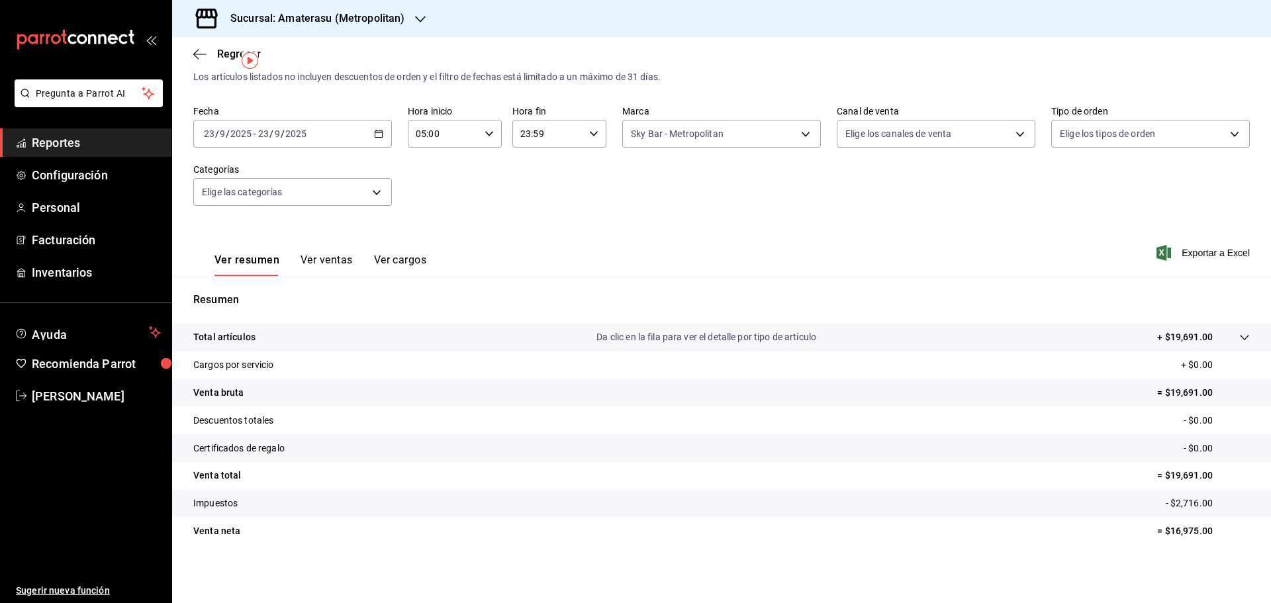 The width and height of the screenshot is (1271, 603). I want to click on div: Los artículos listados no incluyen descuentos de orden y el filtro de fechas está limitado a un m..., so click(721, 77).